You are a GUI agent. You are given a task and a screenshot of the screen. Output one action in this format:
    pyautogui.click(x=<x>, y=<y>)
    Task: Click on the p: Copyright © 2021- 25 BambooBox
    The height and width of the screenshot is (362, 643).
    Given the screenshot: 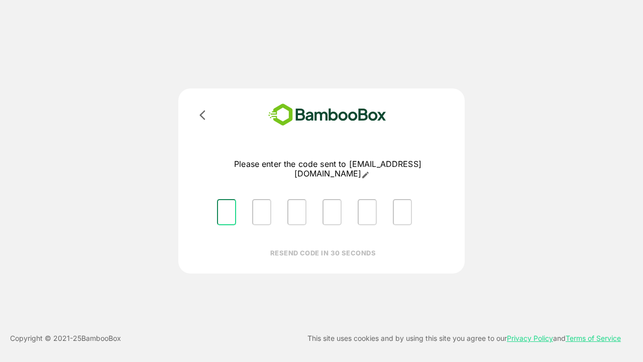 What is the action you would take?
    pyautogui.click(x=65, y=338)
    